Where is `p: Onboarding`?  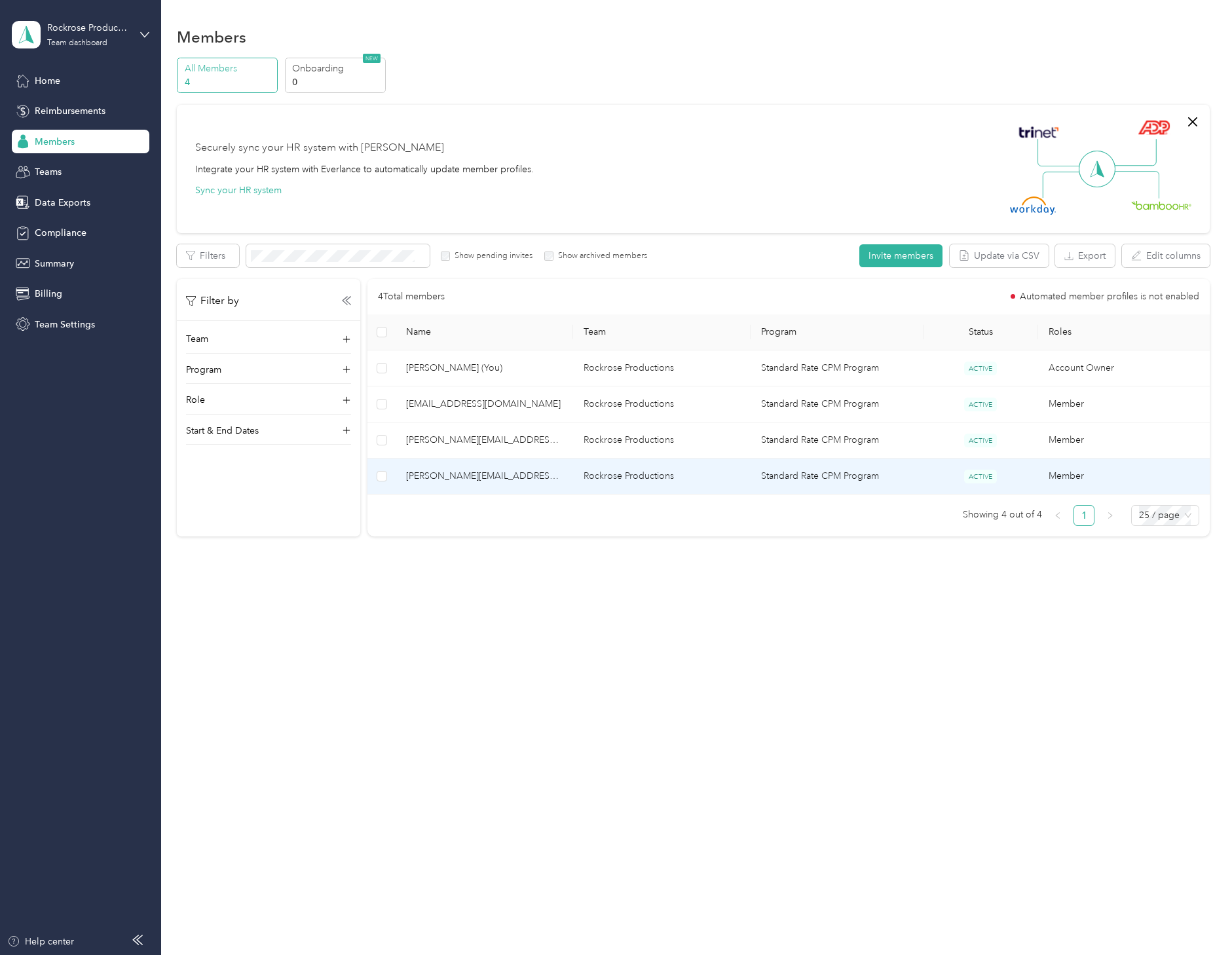 p: Onboarding is located at coordinates (337, 68).